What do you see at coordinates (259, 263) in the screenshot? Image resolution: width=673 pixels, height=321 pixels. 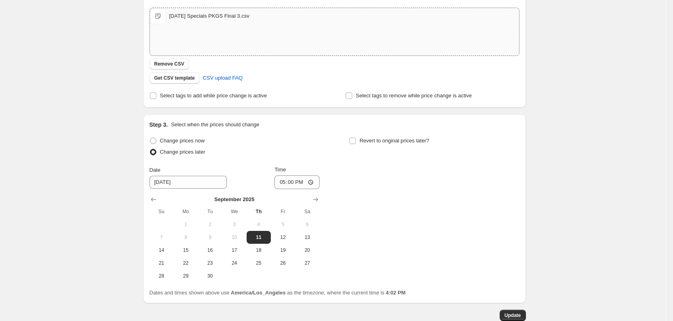 I see `button: Thursday September 25 2025` at bounding box center [259, 263].